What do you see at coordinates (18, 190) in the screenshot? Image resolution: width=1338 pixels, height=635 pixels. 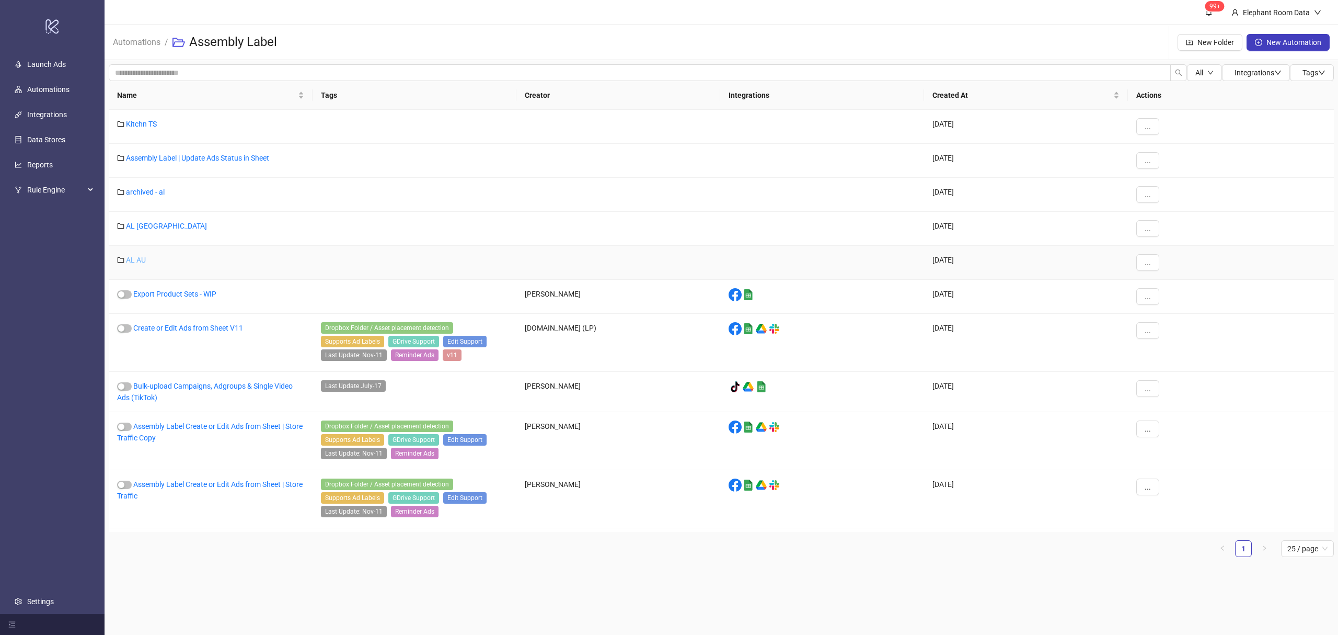 I see `span: fork` at bounding box center [18, 190].